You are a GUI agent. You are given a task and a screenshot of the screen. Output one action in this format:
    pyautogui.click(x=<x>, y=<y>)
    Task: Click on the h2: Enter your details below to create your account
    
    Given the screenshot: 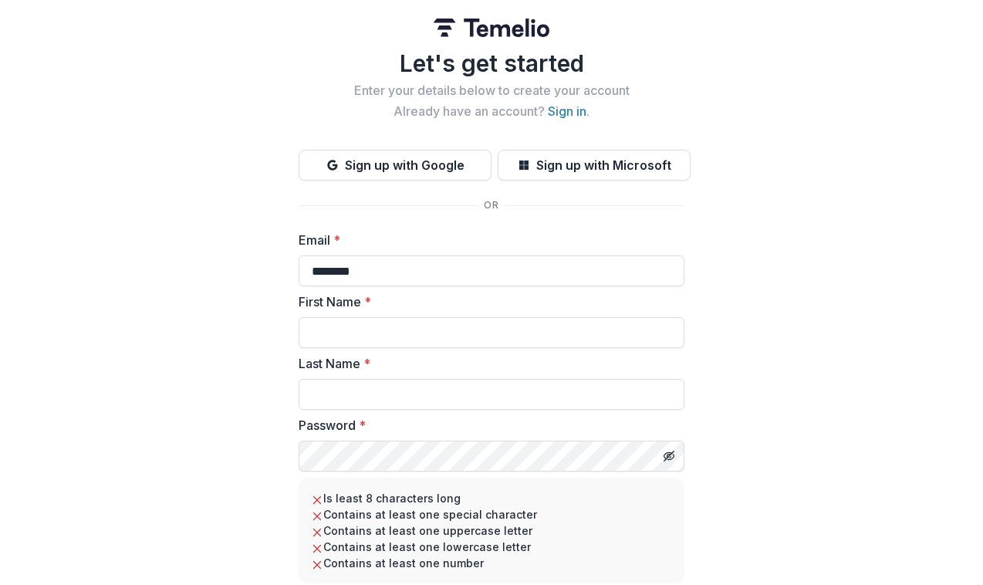 What is the action you would take?
    pyautogui.click(x=491, y=90)
    